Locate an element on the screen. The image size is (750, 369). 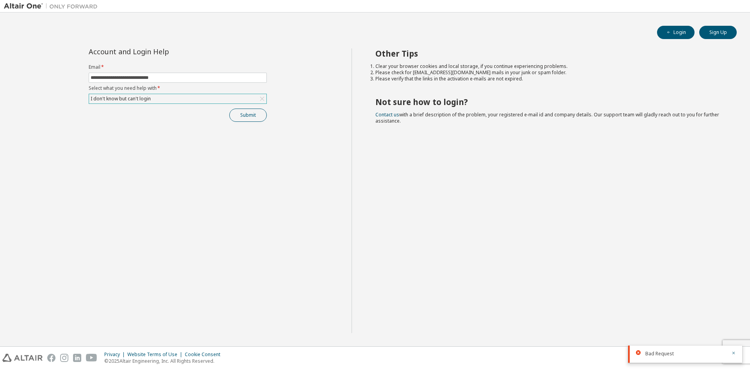
img: altair_logo.svg is located at coordinates (22, 358).